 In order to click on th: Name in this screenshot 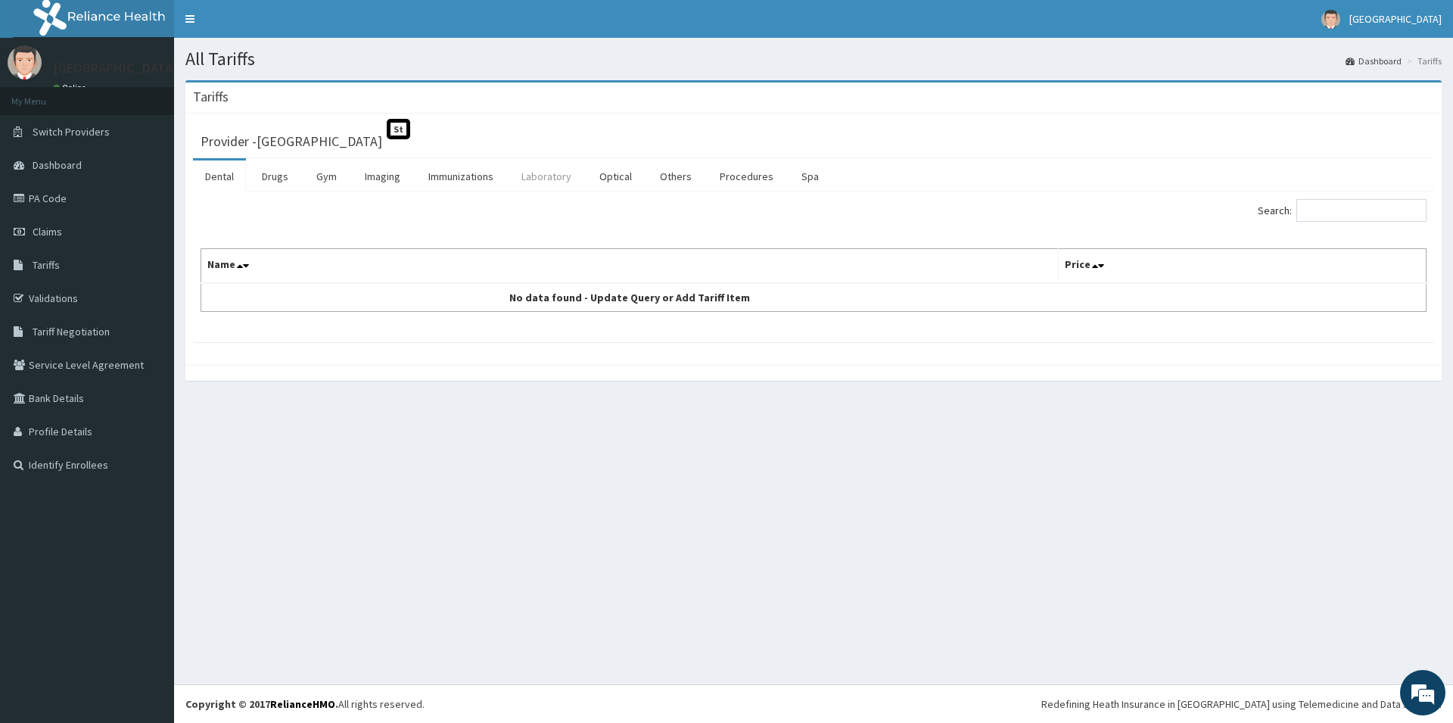, I will do `click(630, 266)`.